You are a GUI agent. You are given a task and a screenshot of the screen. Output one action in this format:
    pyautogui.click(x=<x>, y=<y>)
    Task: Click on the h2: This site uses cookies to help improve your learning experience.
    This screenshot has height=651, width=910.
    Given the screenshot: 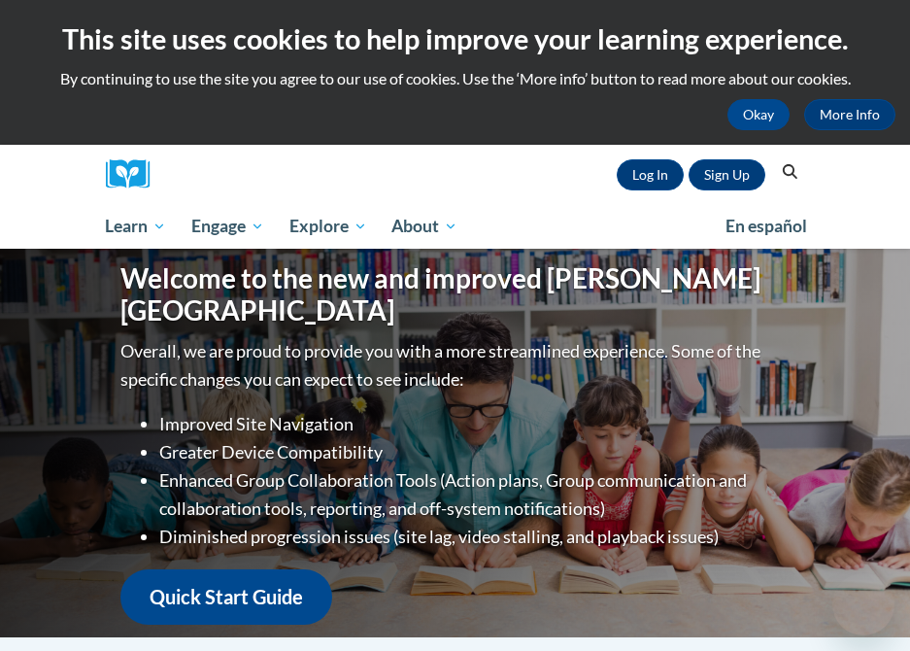 What is the action you would take?
    pyautogui.click(x=455, y=39)
    